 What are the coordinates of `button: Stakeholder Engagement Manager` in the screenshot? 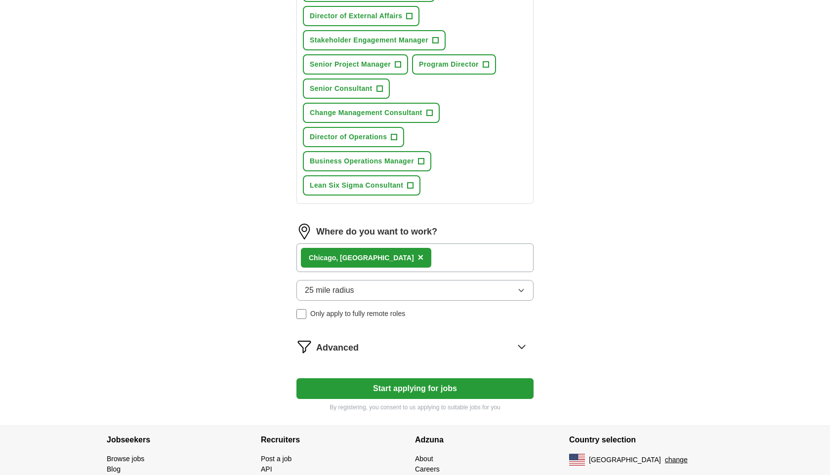 It's located at (374, 40).